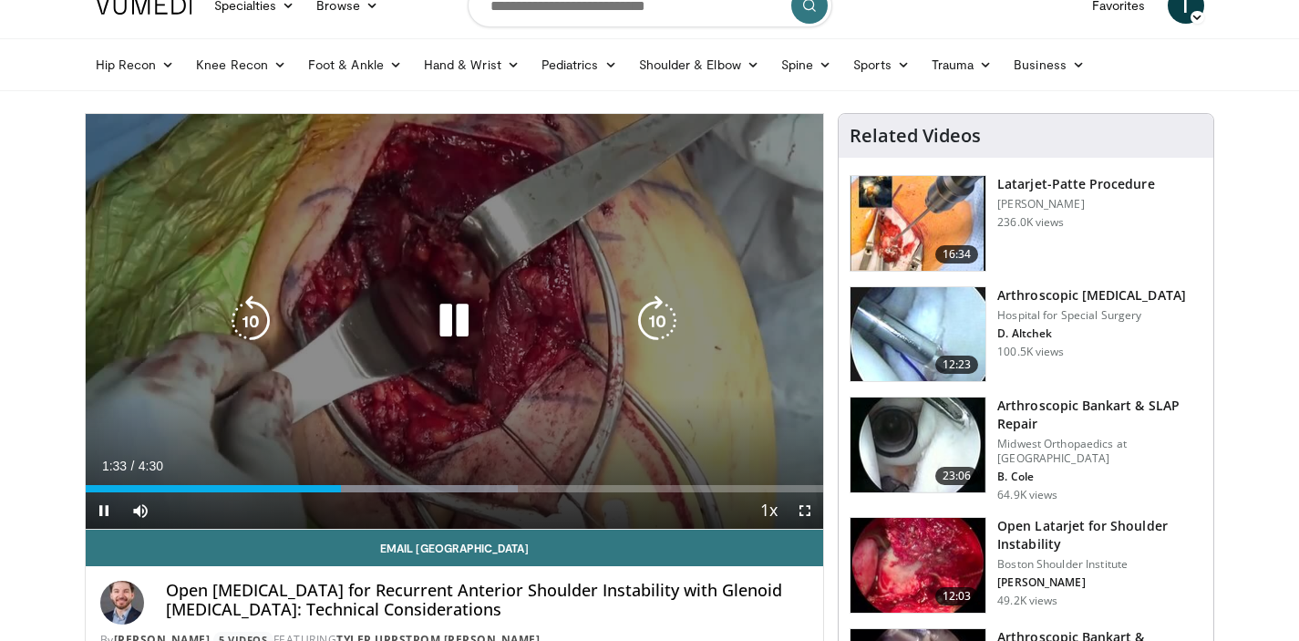  Describe the element at coordinates (355, 65) in the screenshot. I see `a: Foot & Ankle` at that location.